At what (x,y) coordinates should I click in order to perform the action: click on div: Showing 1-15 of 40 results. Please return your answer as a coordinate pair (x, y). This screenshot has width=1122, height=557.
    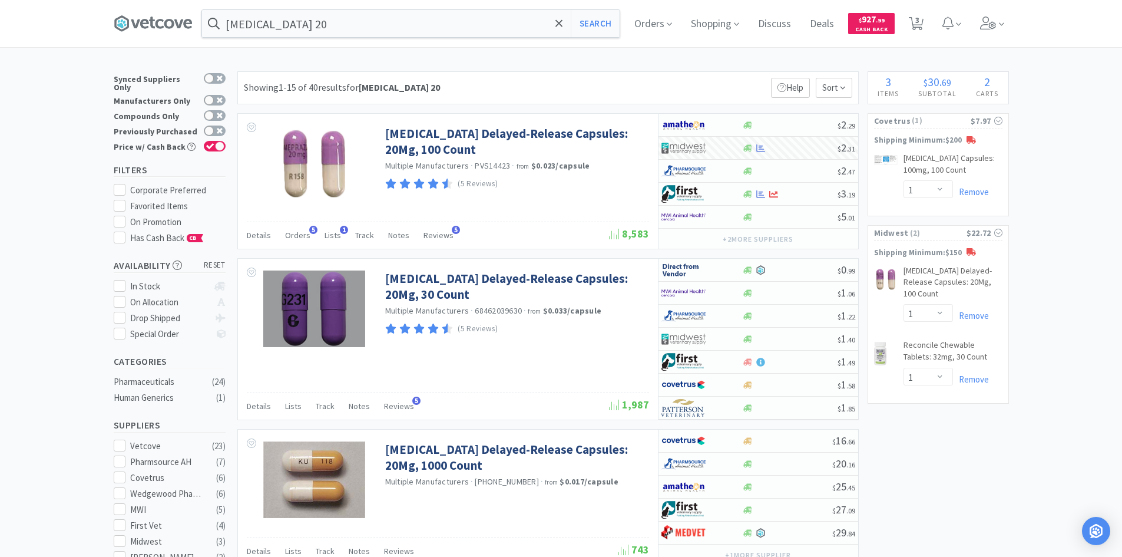
    Looking at the image, I should click on (342, 88).